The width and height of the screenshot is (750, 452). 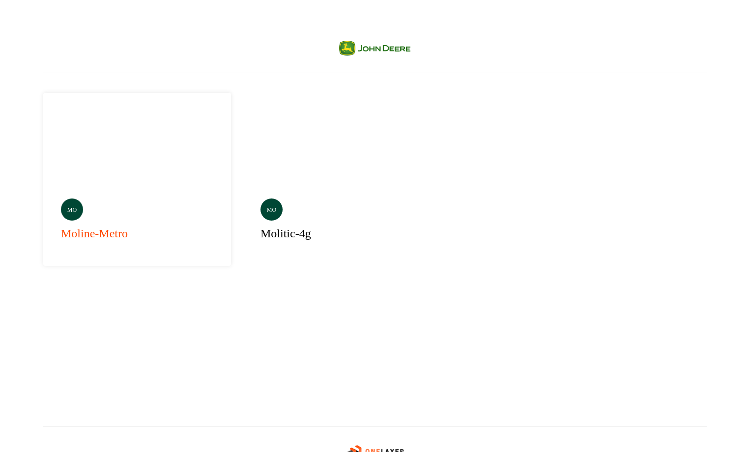 I want to click on h3: molitic-4g, so click(x=285, y=233).